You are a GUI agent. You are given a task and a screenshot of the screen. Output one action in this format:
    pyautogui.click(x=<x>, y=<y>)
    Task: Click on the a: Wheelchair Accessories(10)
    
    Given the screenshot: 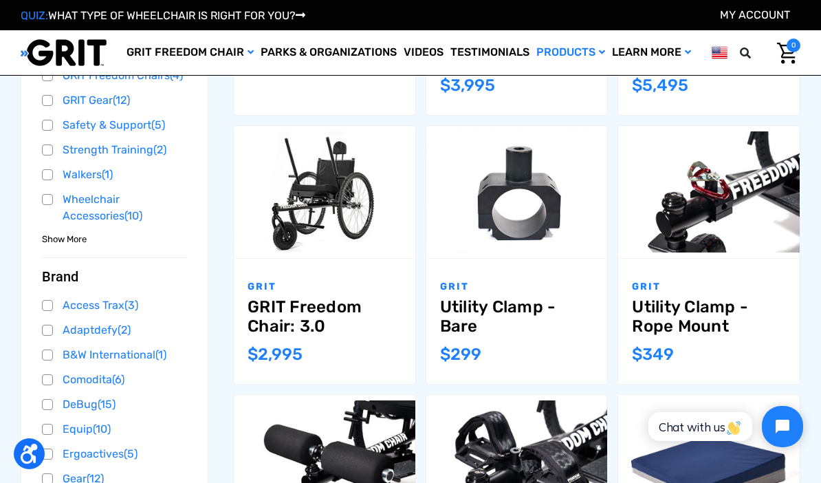 What is the action you would take?
    pyautogui.click(x=114, y=208)
    